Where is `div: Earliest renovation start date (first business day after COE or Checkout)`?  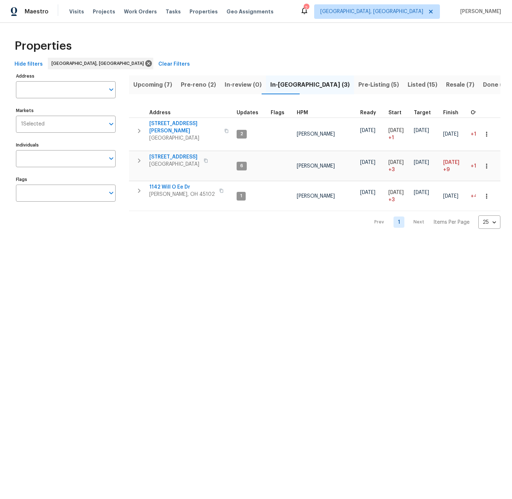
div: Earliest renovation start date (first business day after COE or Checkout) is located at coordinates (372, 113).